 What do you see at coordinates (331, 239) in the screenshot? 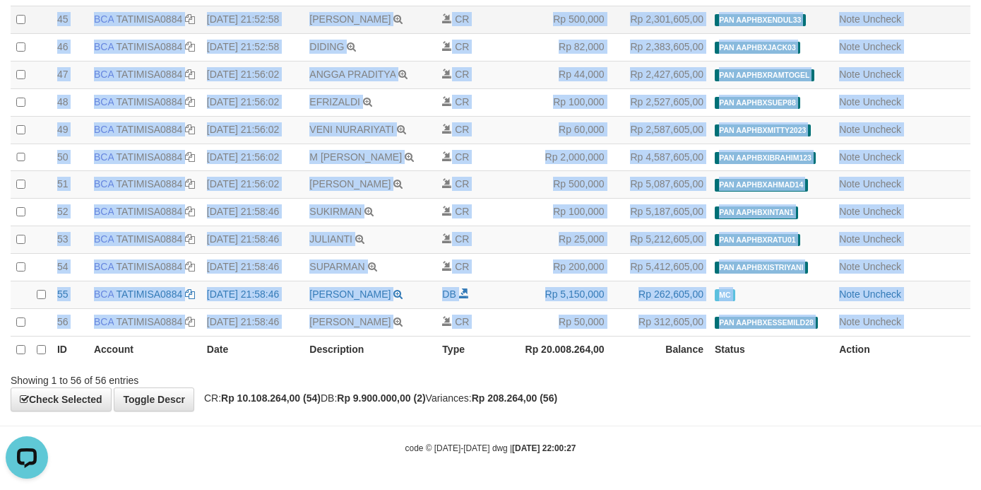
I see `a: JULIANTI` at bounding box center [331, 239].